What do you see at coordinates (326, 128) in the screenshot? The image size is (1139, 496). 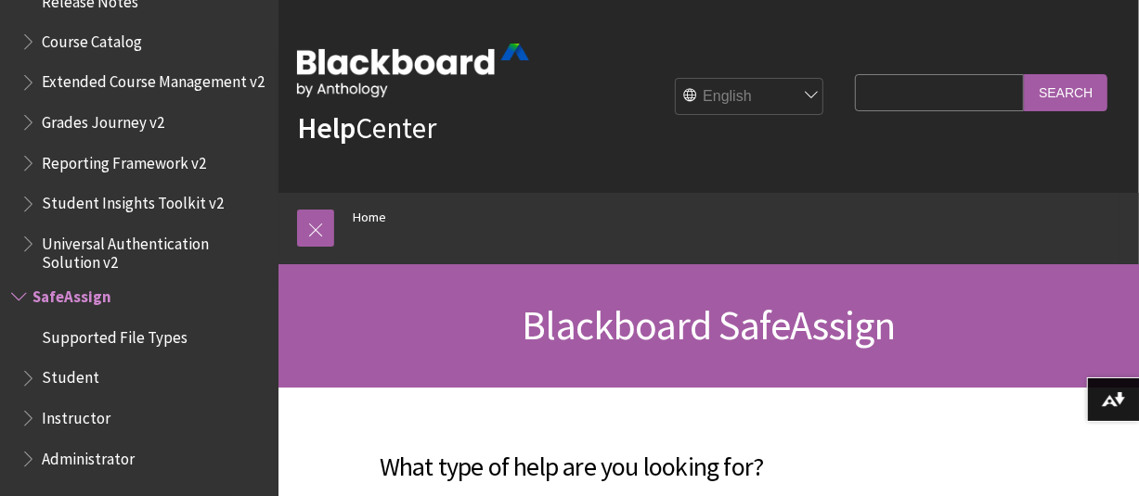 I see `strong: Help` at bounding box center [326, 128].